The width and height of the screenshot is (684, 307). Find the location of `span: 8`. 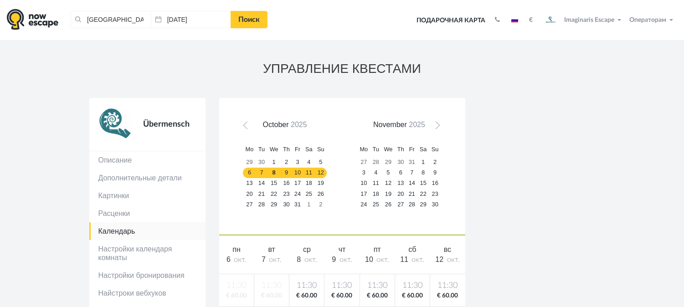

span: 8 is located at coordinates (298, 259).